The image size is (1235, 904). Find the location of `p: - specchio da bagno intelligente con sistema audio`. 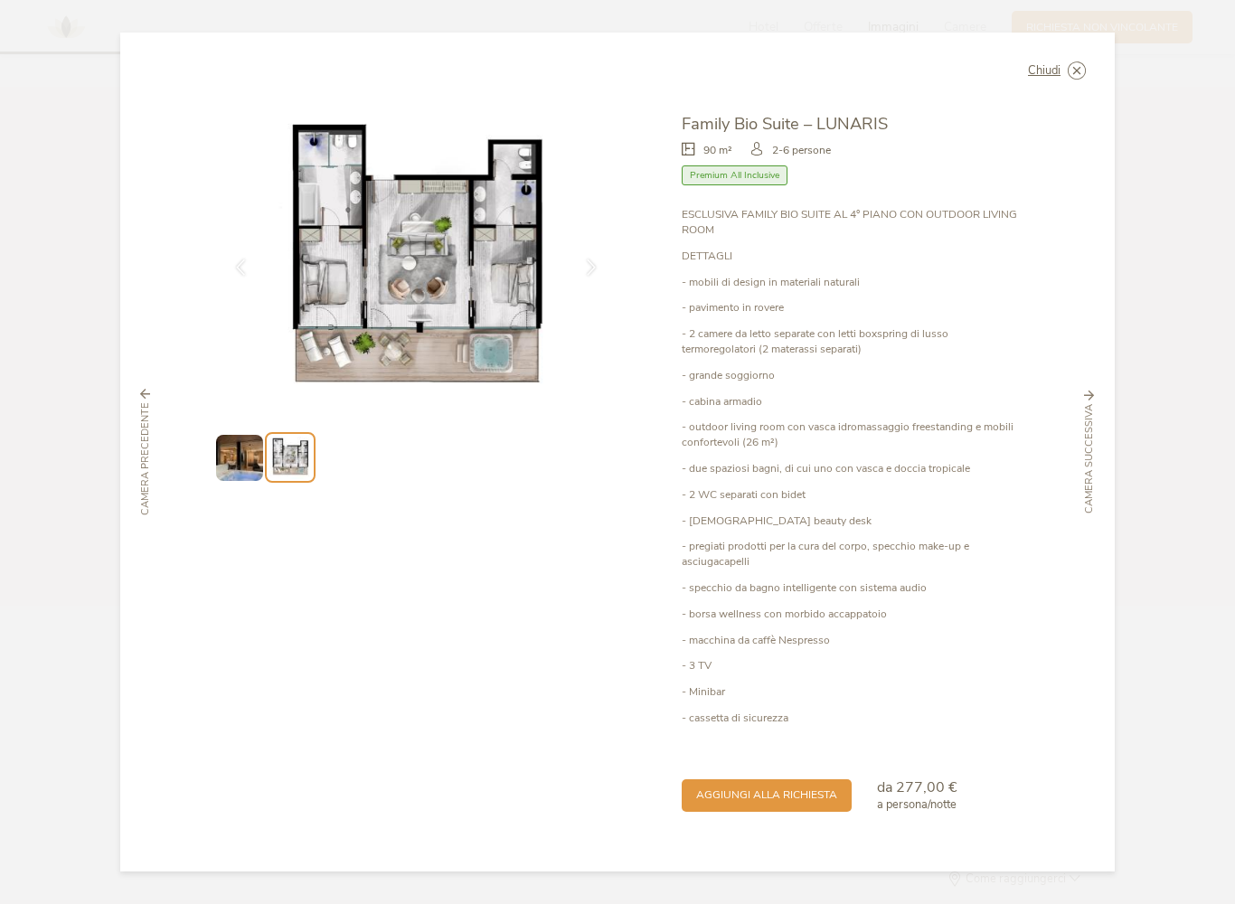

p: - specchio da bagno intelligente con sistema audio is located at coordinates (851, 588).